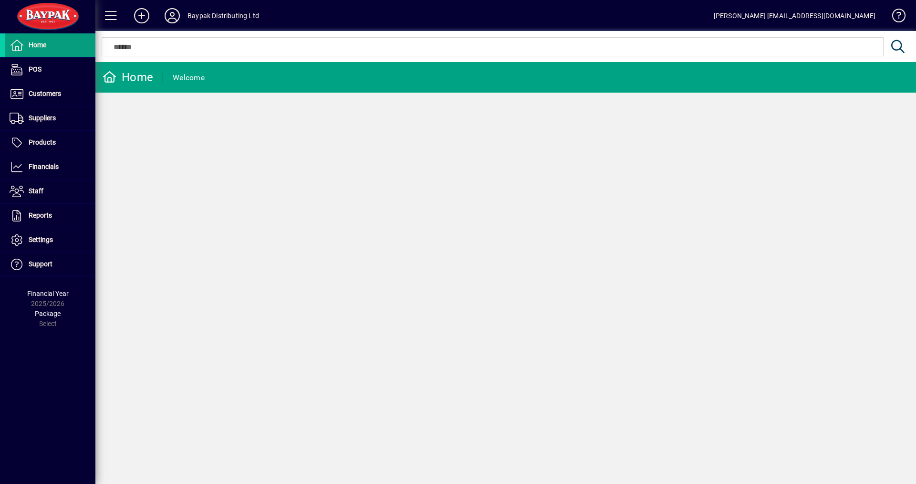  What do you see at coordinates (50, 70) in the screenshot?
I see `a: POS` at bounding box center [50, 70].